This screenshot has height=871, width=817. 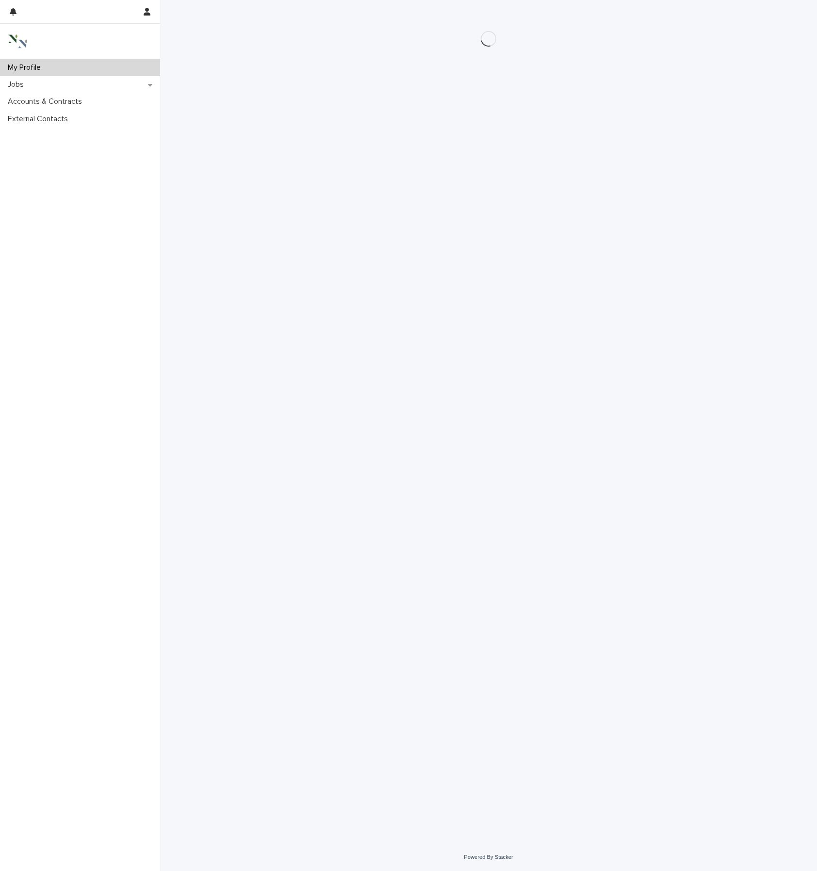 What do you see at coordinates (17, 84) in the screenshot?
I see `p: Jobs` at bounding box center [17, 84].